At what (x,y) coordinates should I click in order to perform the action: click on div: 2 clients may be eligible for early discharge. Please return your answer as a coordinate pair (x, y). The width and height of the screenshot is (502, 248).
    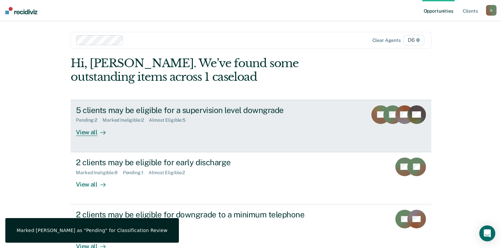
    Looking at the image, I should click on (193, 162).